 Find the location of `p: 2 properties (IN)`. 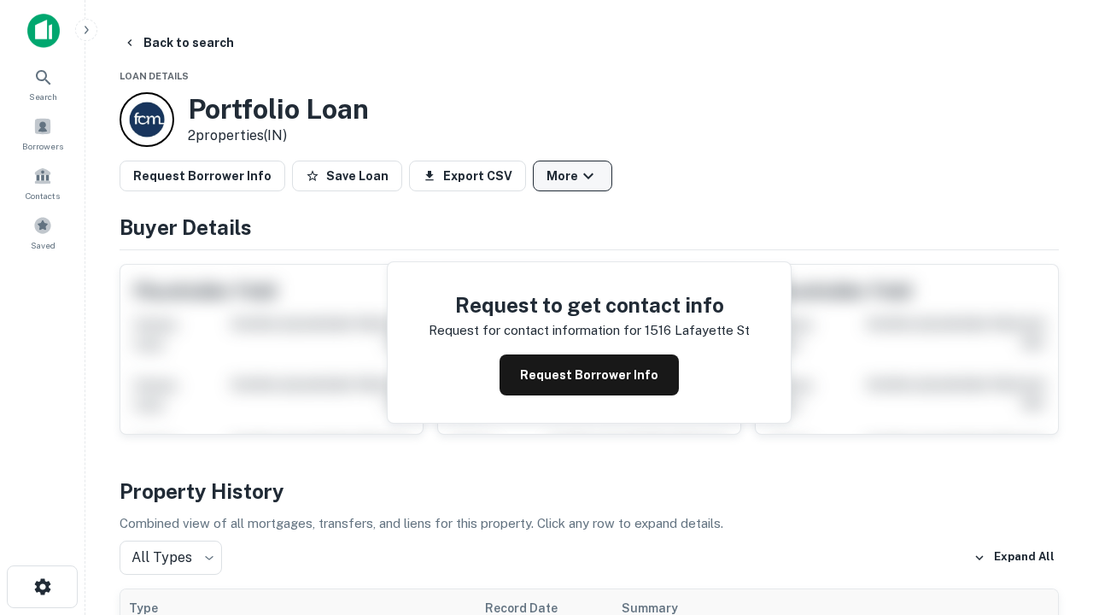

p: 2 properties (IN) is located at coordinates (278, 136).